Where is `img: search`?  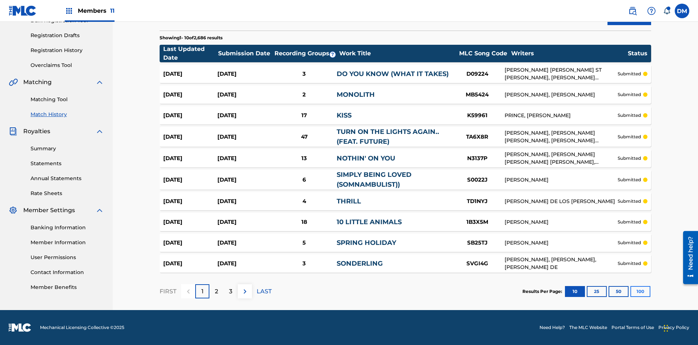
img: search is located at coordinates (633, 11).